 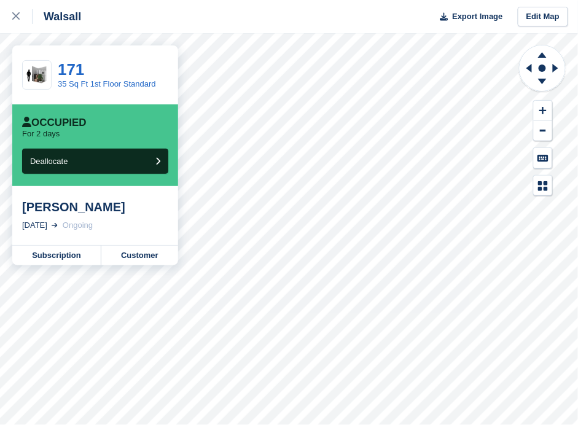 I want to click on span: Export Image, so click(x=478, y=17).